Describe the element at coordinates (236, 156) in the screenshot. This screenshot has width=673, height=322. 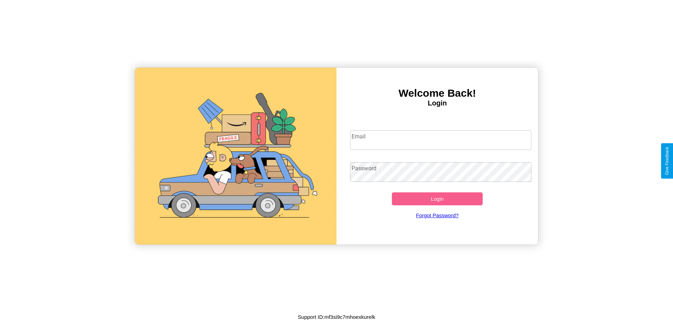
I see `img: gif` at that location.